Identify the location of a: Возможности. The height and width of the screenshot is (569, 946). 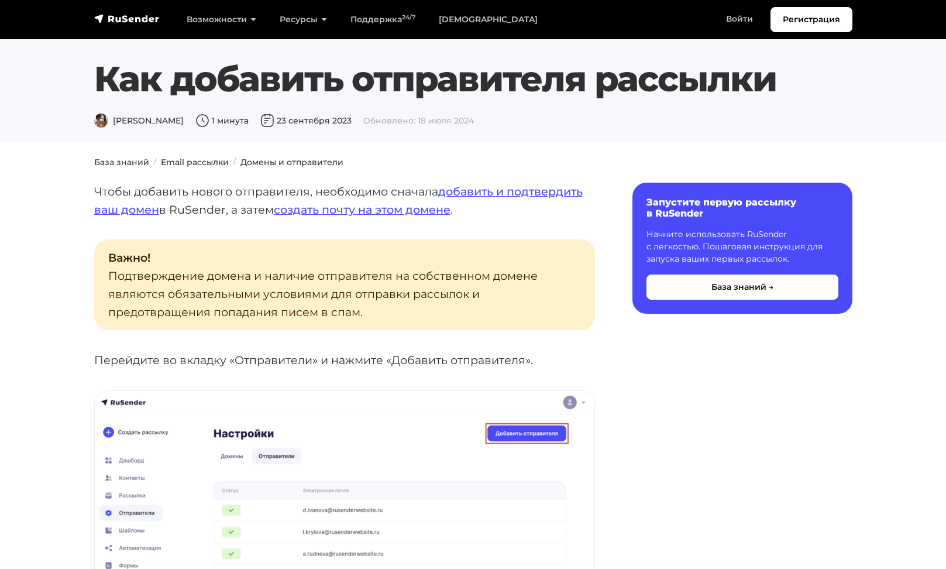
(221, 19).